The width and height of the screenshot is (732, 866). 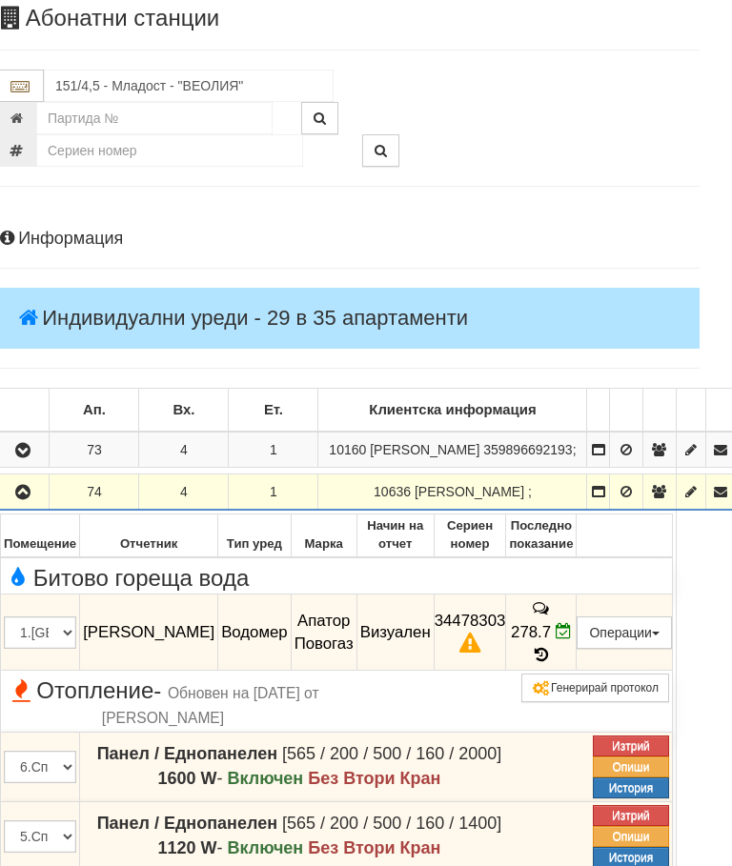 I want to click on span: История на забележките, so click(x=541, y=608).